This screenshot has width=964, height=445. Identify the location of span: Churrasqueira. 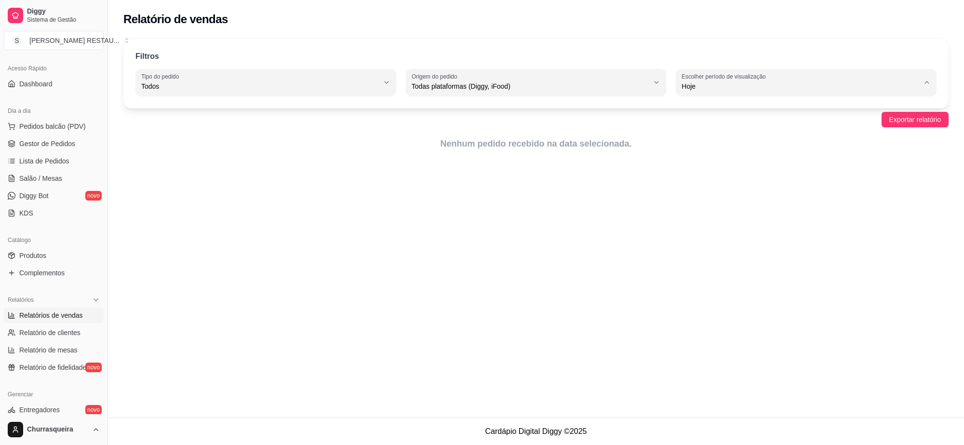
(57, 430).